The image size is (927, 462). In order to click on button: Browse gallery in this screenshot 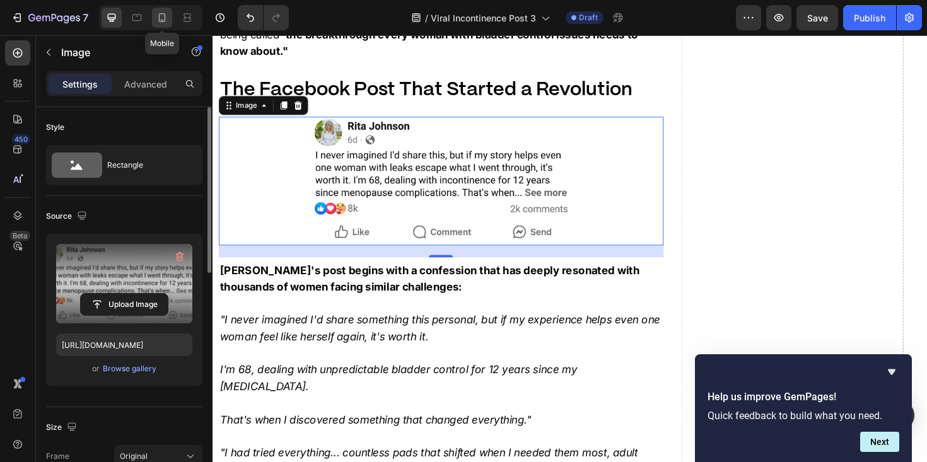, I will do `click(129, 369)`.